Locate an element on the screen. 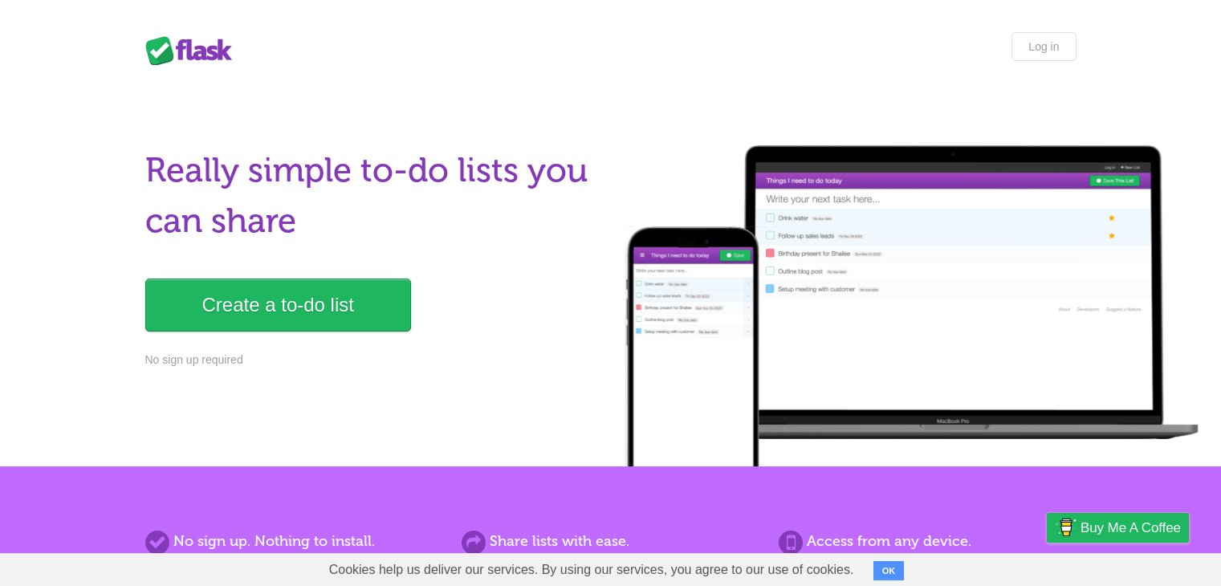  p: No sign up required is located at coordinates (373, 360).